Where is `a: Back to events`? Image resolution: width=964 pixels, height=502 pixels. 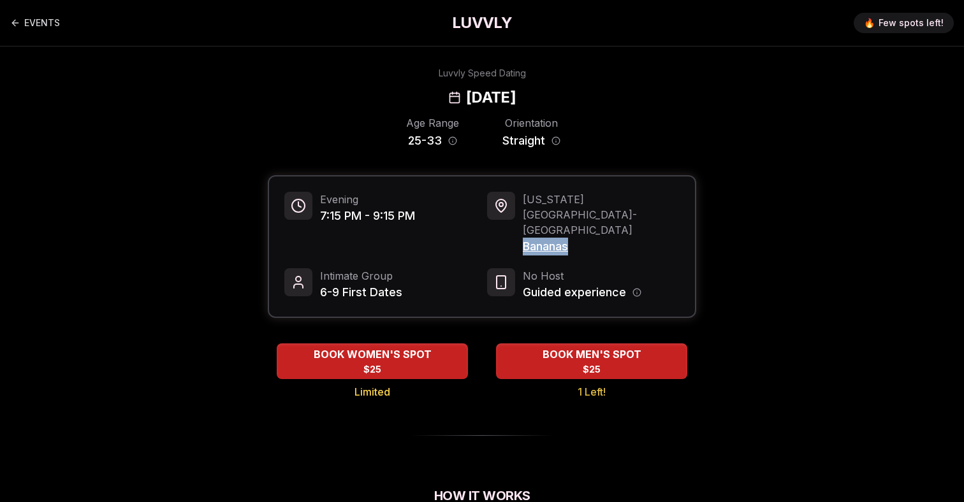
a: Back to events is located at coordinates (35, 23).